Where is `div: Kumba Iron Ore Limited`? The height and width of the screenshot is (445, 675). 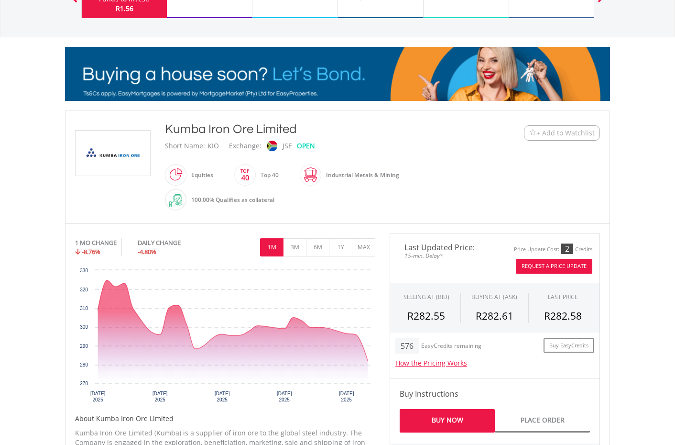
div: Kumba Iron Ore Limited is located at coordinates (315, 129).